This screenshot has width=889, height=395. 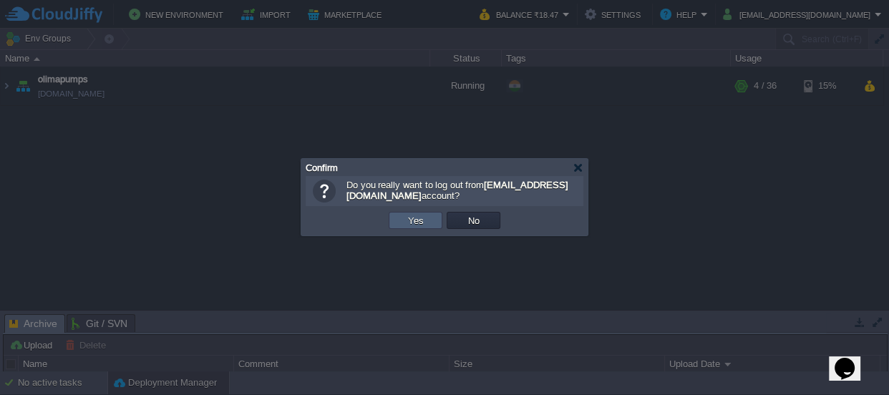 What do you see at coordinates (416, 220) in the screenshot?
I see `button: Yes` at bounding box center [416, 220].